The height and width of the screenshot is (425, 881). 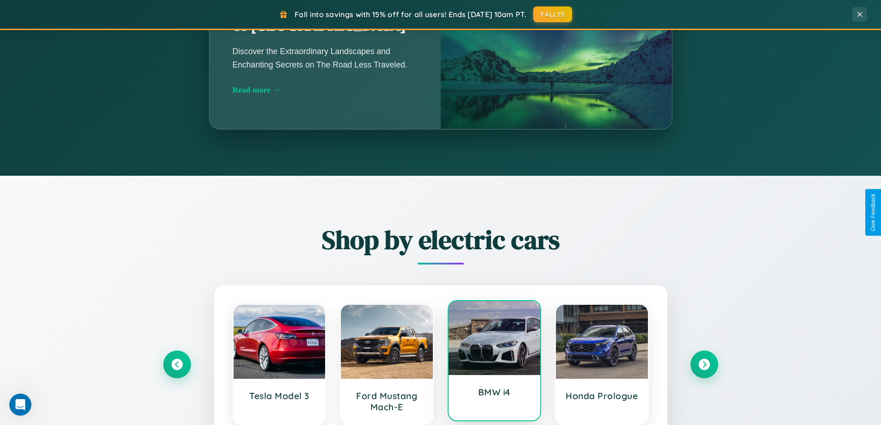 What do you see at coordinates (325, 90) in the screenshot?
I see `div: Read more →` at bounding box center [325, 90].